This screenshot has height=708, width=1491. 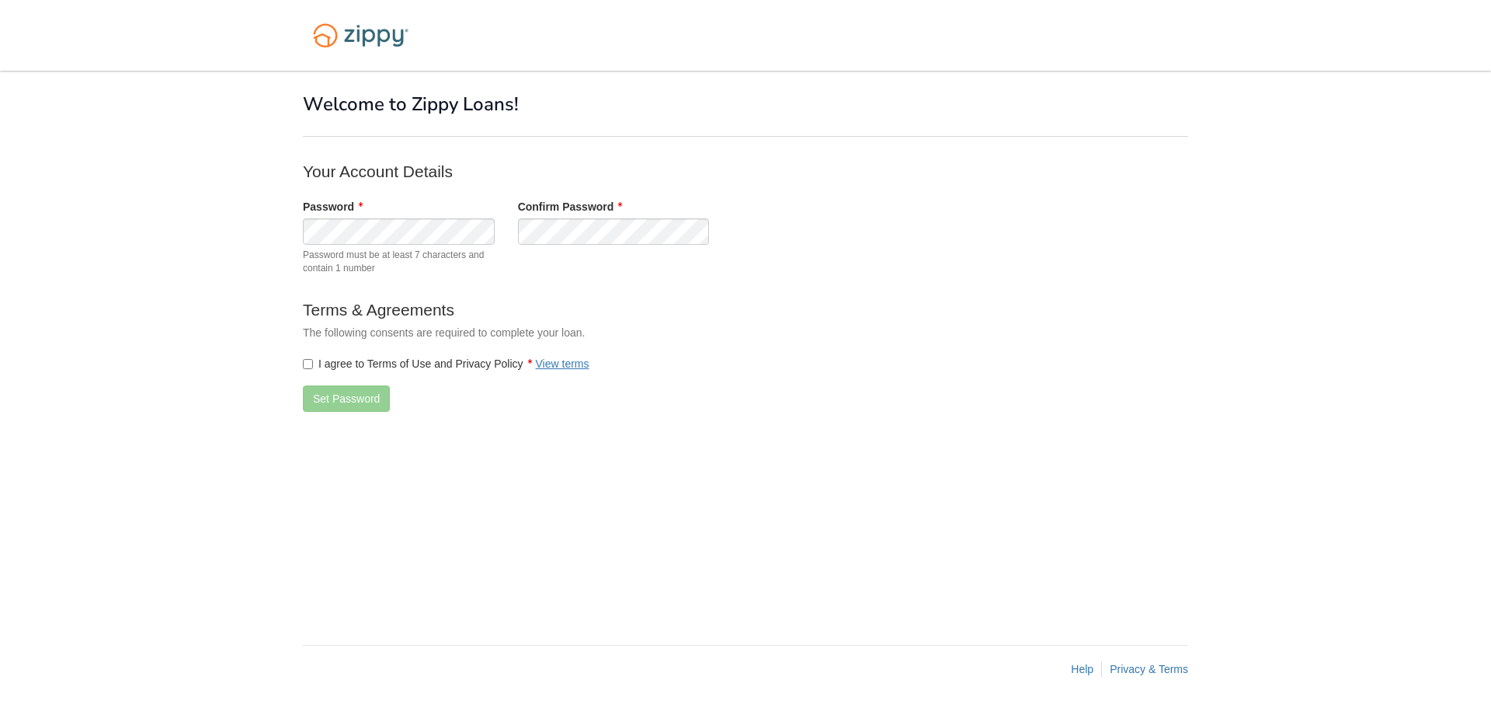 I want to click on p: Terms & Agreements, so click(x=614, y=309).